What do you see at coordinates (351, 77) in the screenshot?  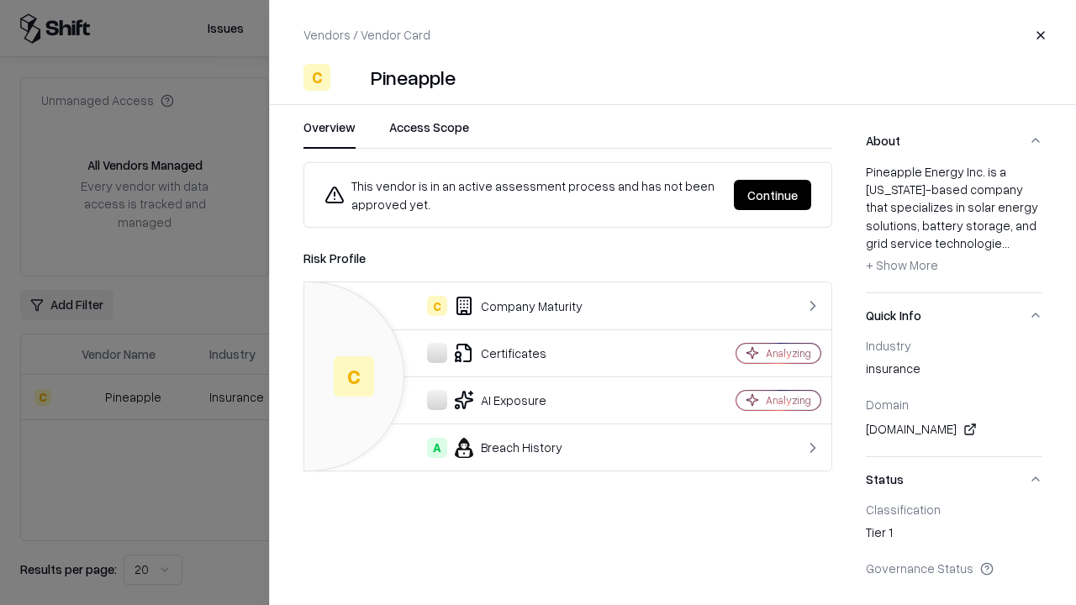 I see `img: Pineapple` at bounding box center [351, 77].